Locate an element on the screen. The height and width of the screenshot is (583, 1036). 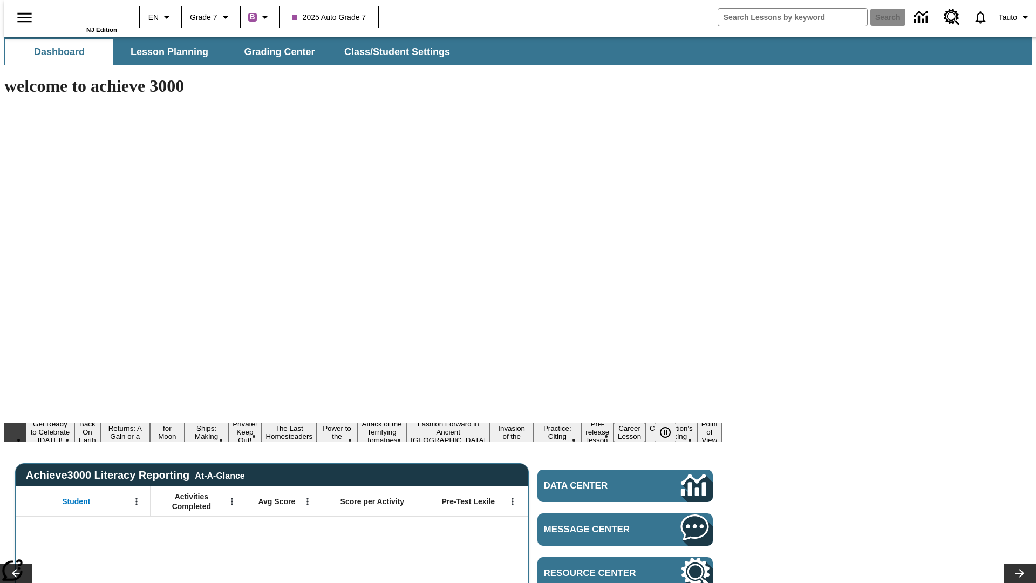
span: Tauto is located at coordinates (1008, 17).